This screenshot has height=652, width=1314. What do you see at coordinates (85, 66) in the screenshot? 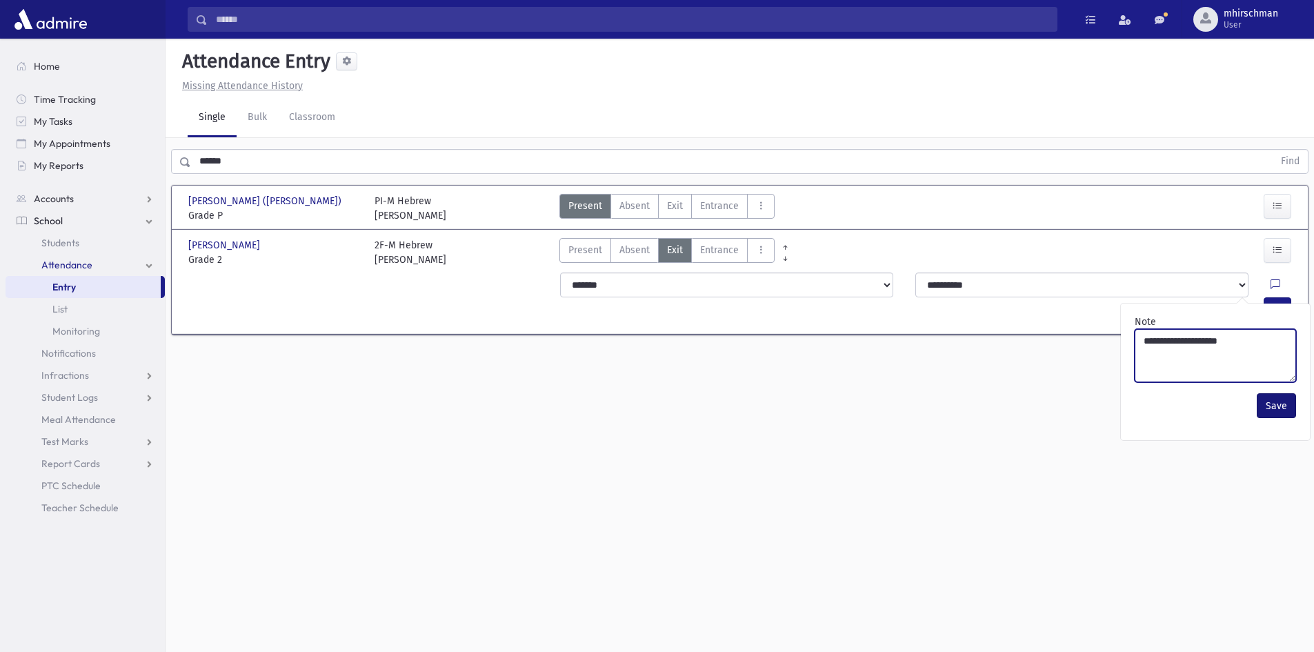
I see `a: Home` at bounding box center [85, 66].